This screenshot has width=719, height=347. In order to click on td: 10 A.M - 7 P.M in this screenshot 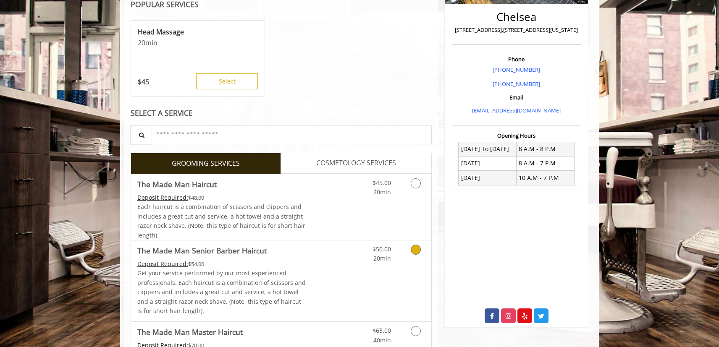, I will do `click(545, 178)`.